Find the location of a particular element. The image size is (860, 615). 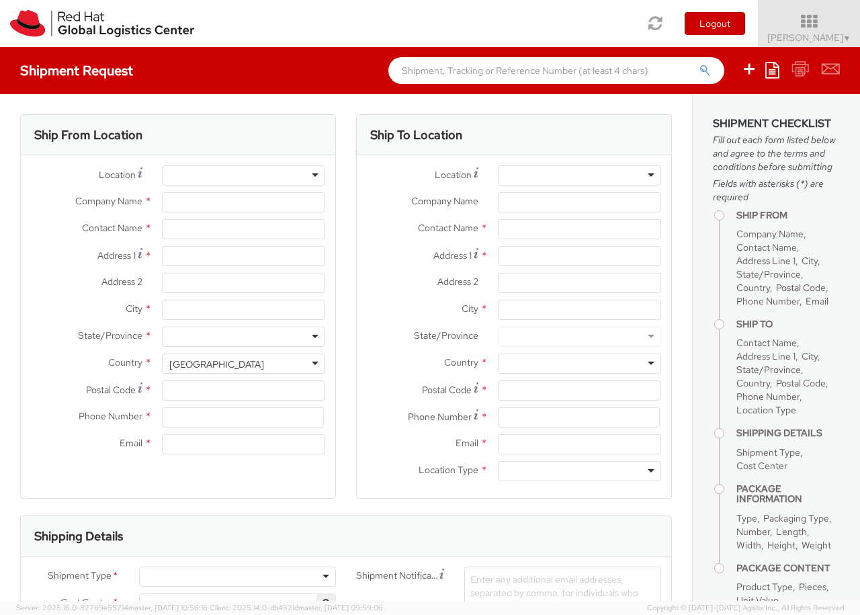

img: rh-logistics-00dfa346123c4ec078e1.svg is located at coordinates (102, 24).